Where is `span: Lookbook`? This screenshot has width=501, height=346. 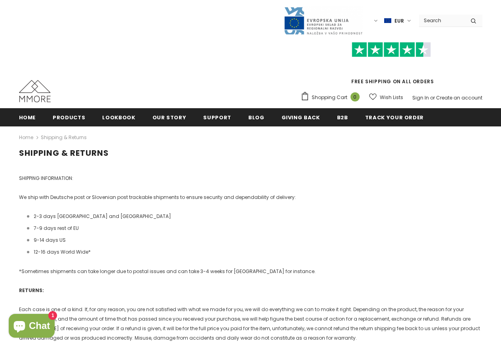 span: Lookbook is located at coordinates (118, 117).